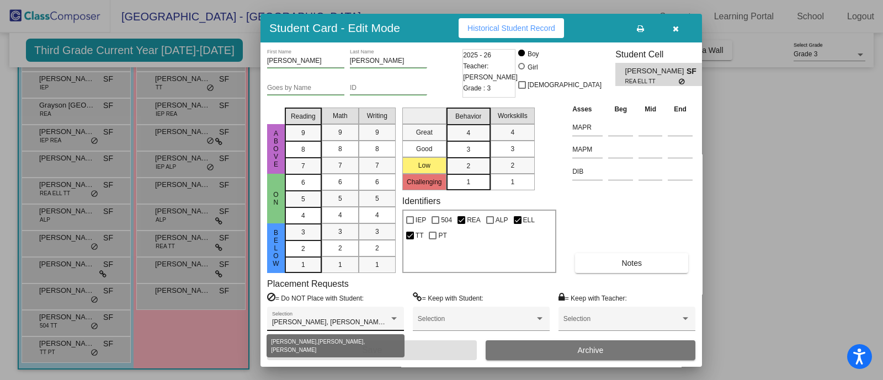 The height and width of the screenshot is (380, 883). I want to click on span: Writing, so click(377, 116).